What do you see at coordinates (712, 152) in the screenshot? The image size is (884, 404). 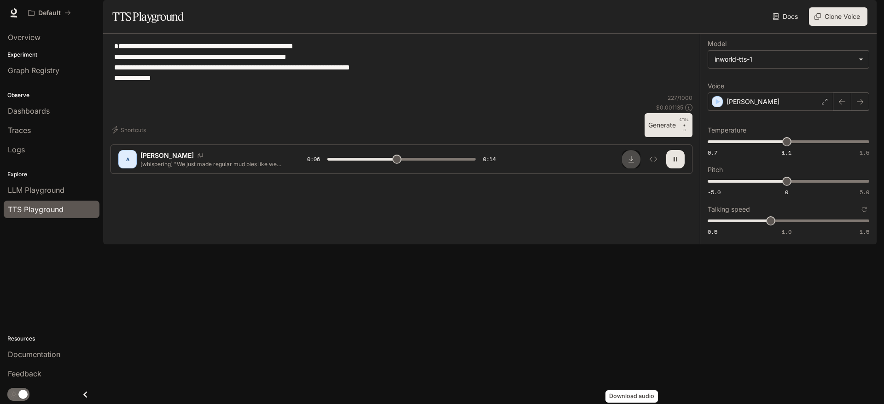 I see `span: 0.7` at bounding box center [712, 152].